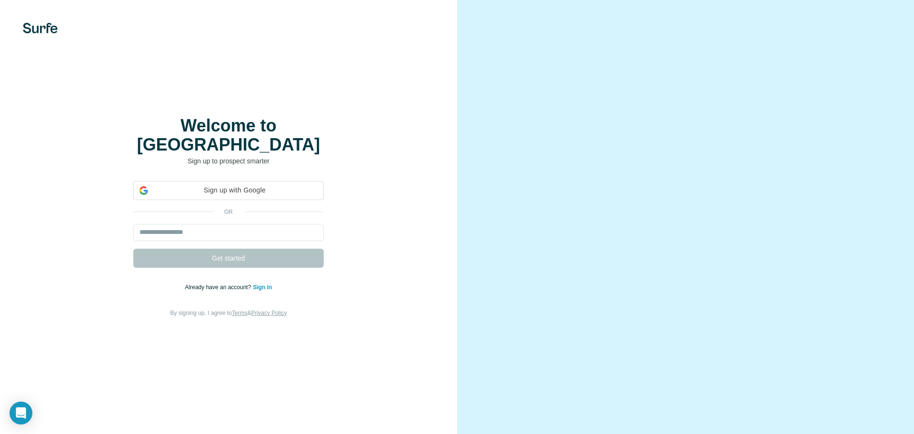 Image resolution: width=914 pixels, height=434 pixels. What do you see at coordinates (228, 313) in the screenshot?
I see `span: By signing up, I agree to &` at bounding box center [228, 313].